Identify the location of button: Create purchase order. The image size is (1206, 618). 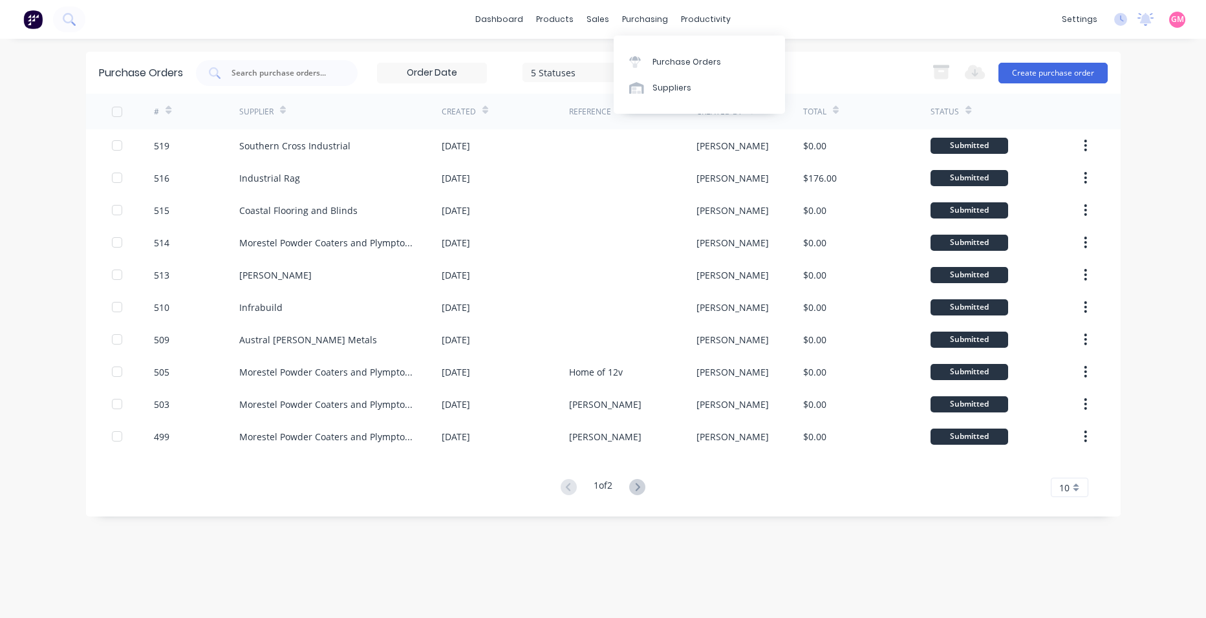
(1052, 73).